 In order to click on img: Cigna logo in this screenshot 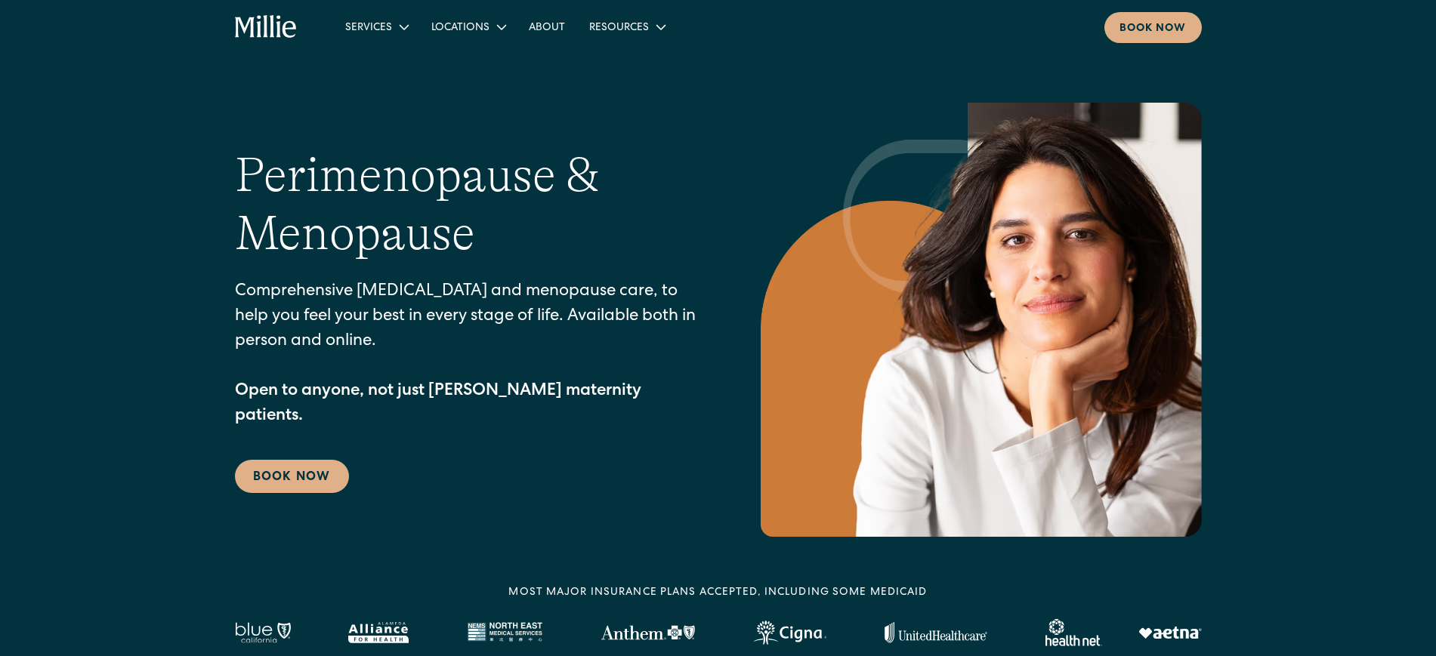, I will do `click(789, 633)`.